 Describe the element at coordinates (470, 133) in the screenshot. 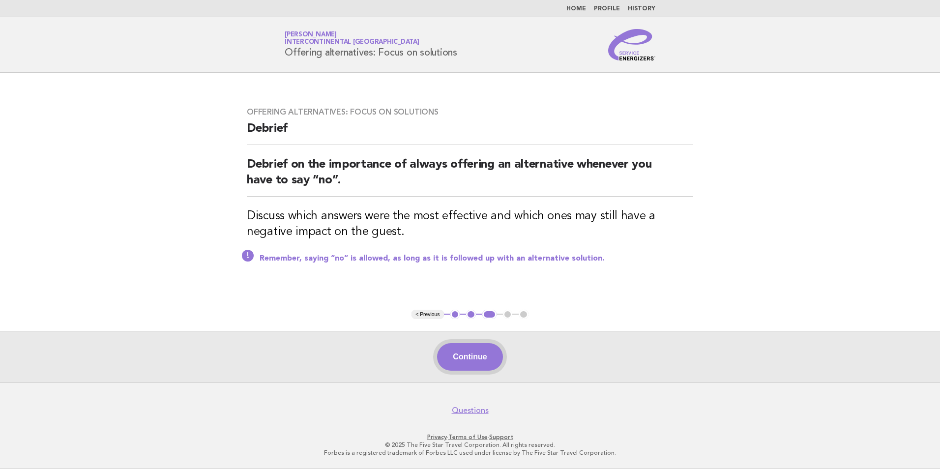

I see `h2: Debrief` at that location.